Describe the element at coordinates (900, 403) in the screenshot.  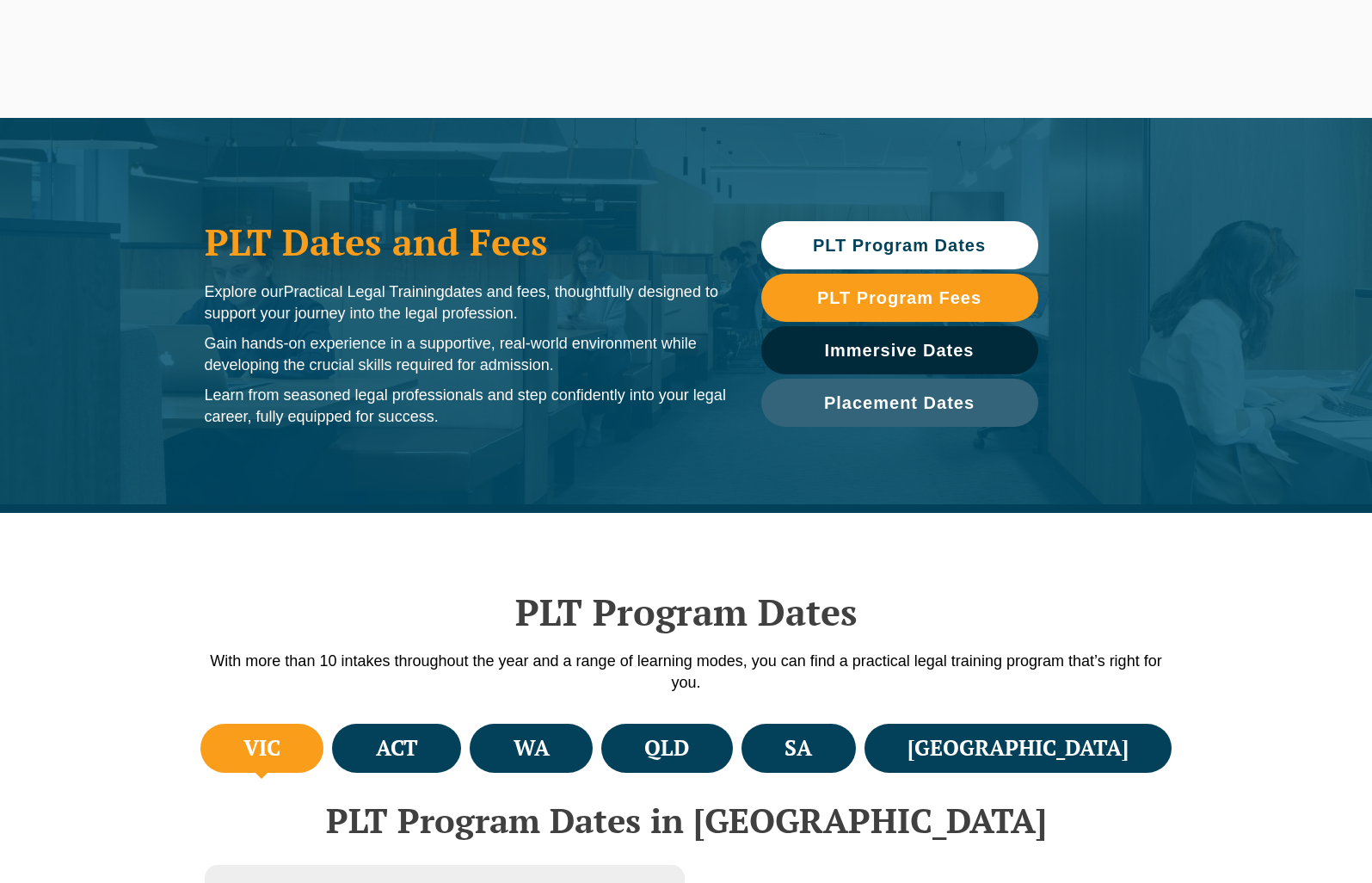
I see `a: Placement Dates` at that location.